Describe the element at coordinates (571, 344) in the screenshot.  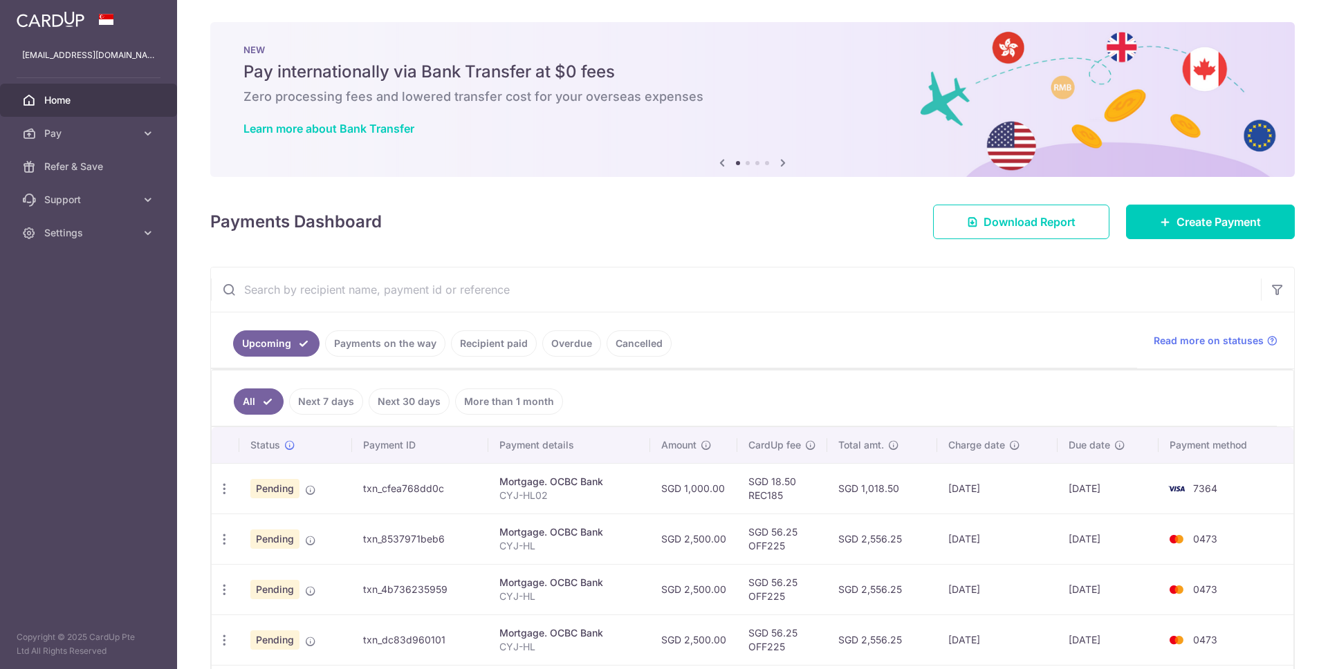
I see `a: Overdue` at that location.